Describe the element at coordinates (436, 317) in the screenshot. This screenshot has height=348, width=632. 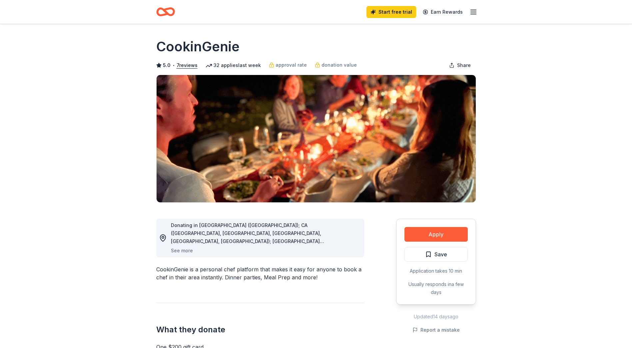
I see `div: Updated 14 days ago` at that location.